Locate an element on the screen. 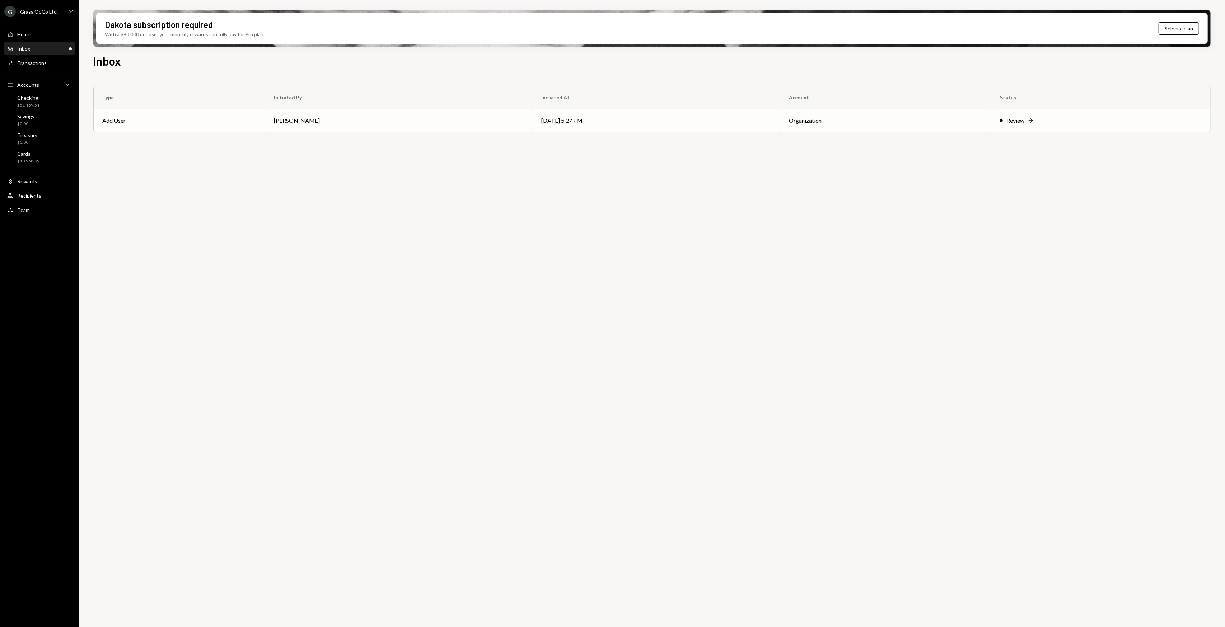 The image size is (1225, 627). a: Savings$0.00 is located at coordinates (39, 120).